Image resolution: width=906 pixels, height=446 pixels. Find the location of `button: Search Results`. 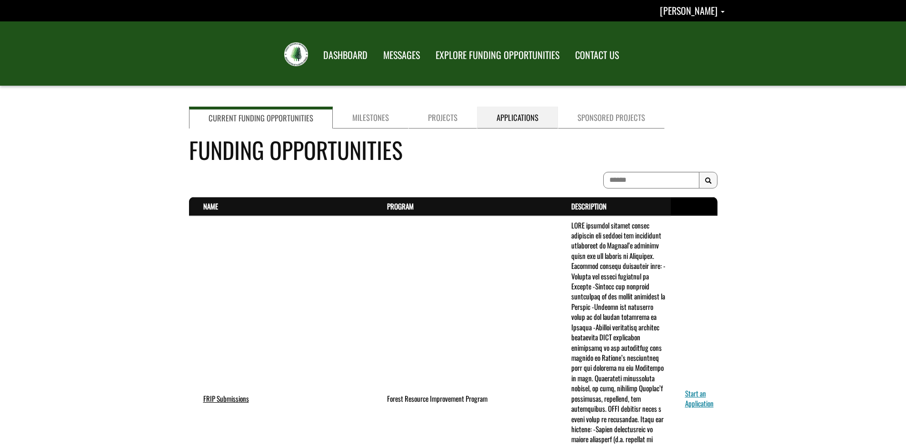

button: Search Results is located at coordinates (708, 180).